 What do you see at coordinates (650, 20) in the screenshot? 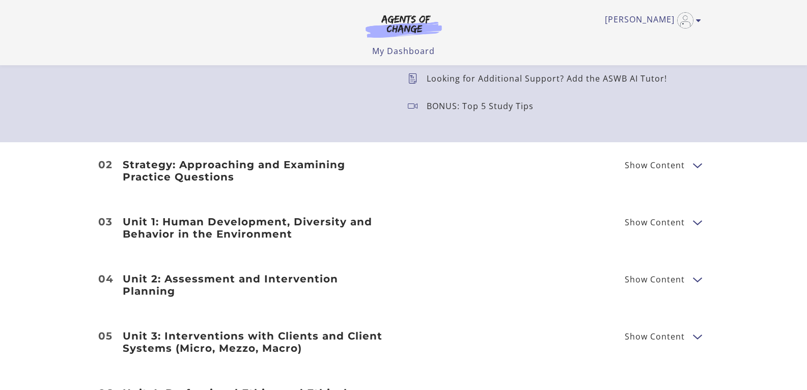
I see `a: Toggle menu` at bounding box center [650, 20].